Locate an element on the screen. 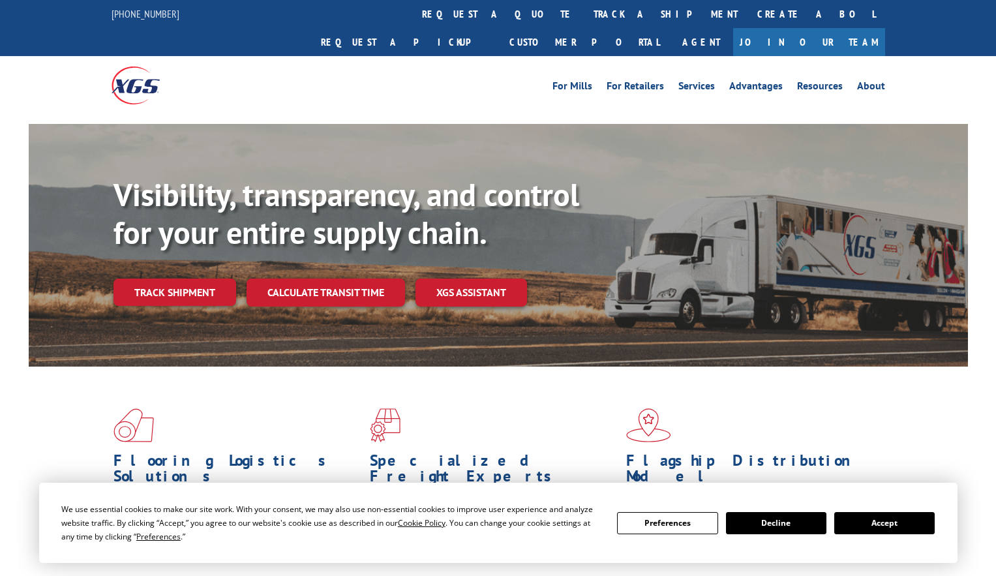 The image size is (996, 576). h1: Specialized Freight Experts is located at coordinates (493, 471).